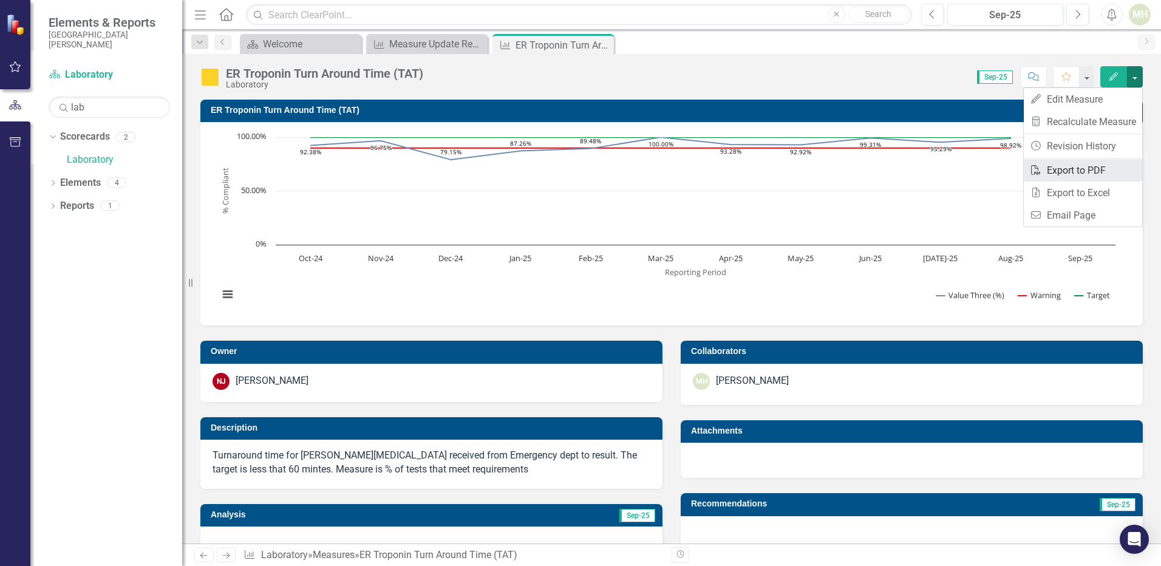 The width and height of the screenshot is (1161, 566). What do you see at coordinates (914, 431) in the screenshot?
I see `h3: Attachments` at bounding box center [914, 431].